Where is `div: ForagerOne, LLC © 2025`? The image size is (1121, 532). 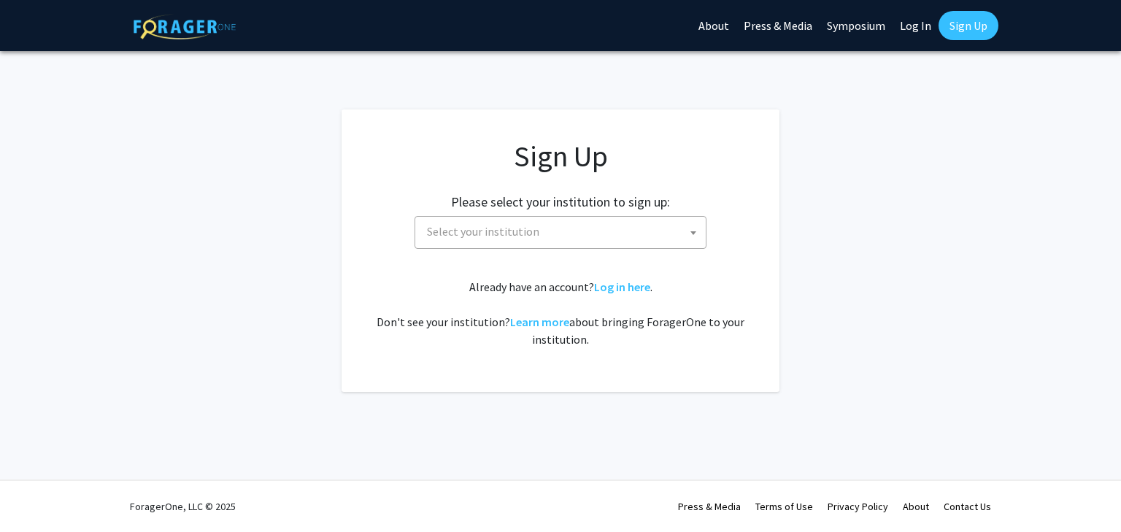 div: ForagerOne, LLC © 2025 is located at coordinates (182, 506).